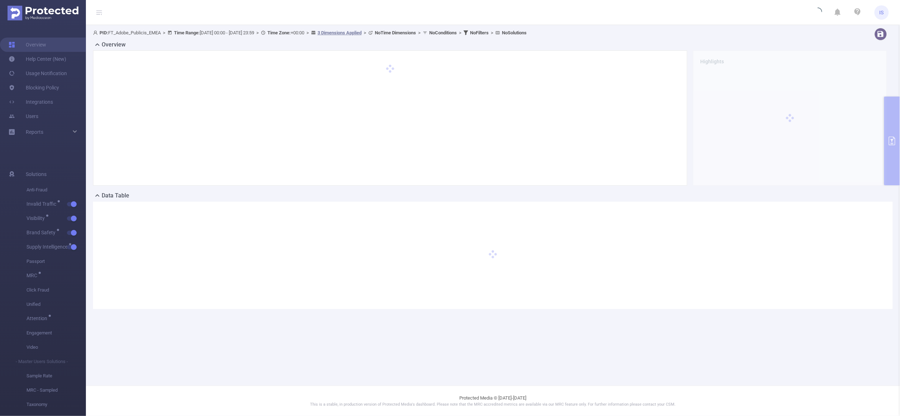  Describe the element at coordinates (38, 73) in the screenshot. I see `a: Usage Notification` at that location.